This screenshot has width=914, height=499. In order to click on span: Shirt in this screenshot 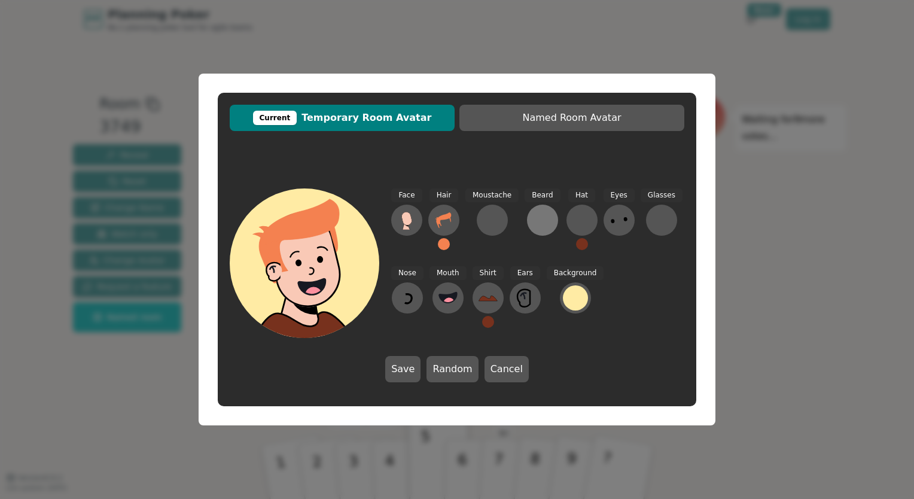, I will do `click(488, 273)`.